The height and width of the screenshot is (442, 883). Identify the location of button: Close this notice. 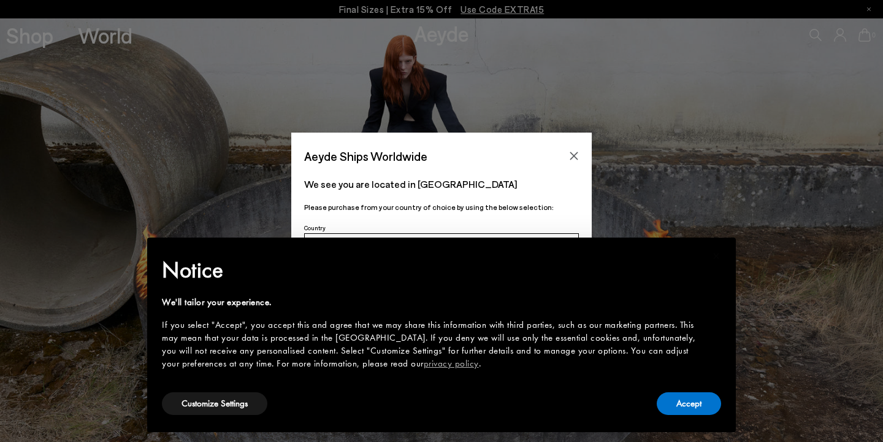
(717, 256).